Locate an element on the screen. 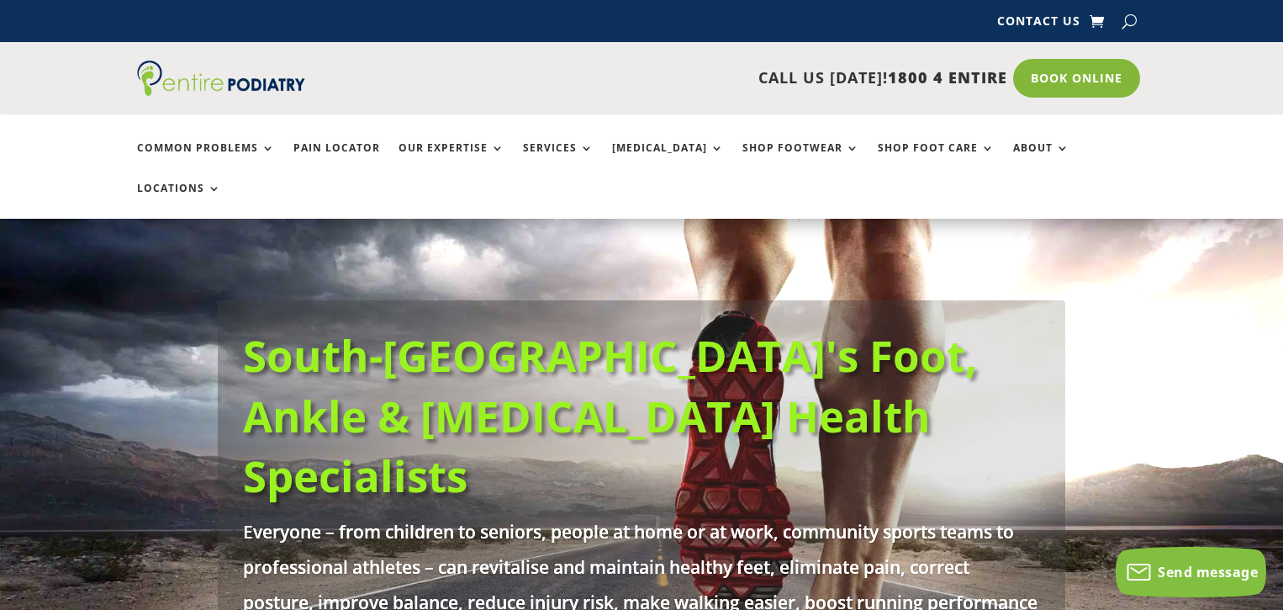  a: Shop Footwear is located at coordinates (800, 160).